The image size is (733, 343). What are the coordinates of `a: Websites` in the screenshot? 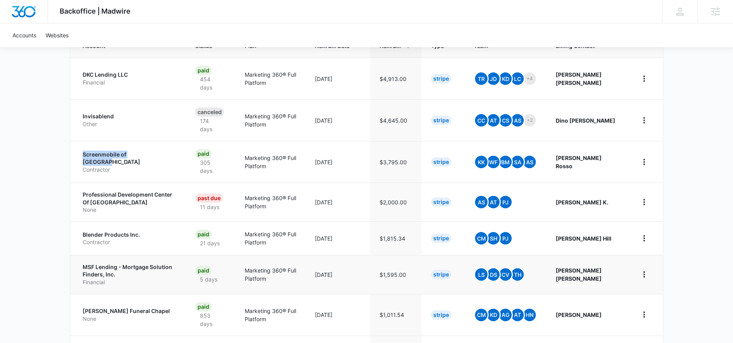 It's located at (57, 35).